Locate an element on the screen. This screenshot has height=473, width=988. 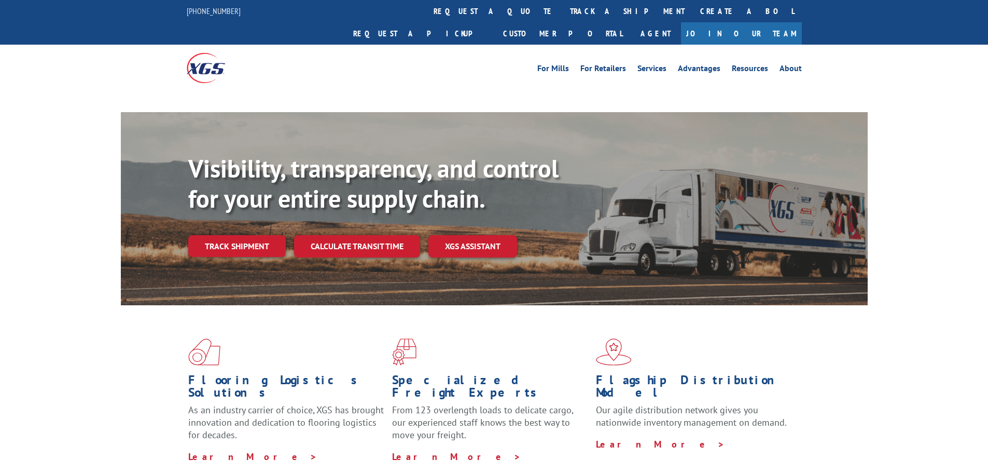
a: For Mills is located at coordinates (553, 70).